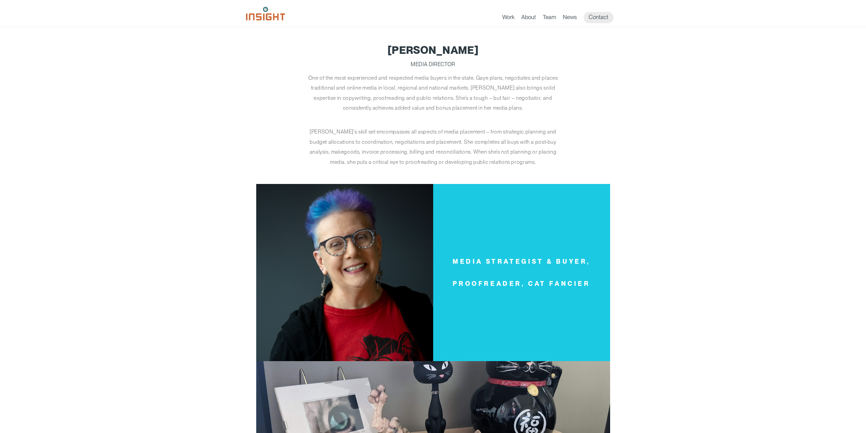 This screenshot has width=866, height=433. I want to click on a: Work, so click(508, 18).